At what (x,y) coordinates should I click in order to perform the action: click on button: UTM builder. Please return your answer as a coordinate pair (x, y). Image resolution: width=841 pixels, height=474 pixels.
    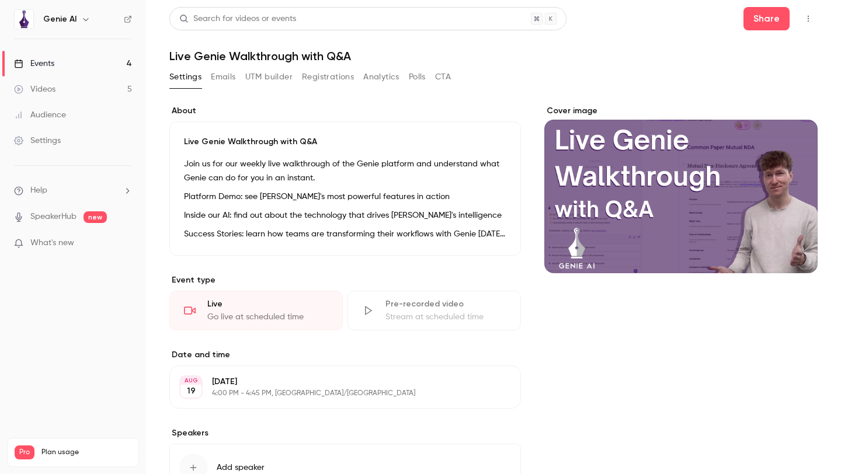
    Looking at the image, I should click on (269, 77).